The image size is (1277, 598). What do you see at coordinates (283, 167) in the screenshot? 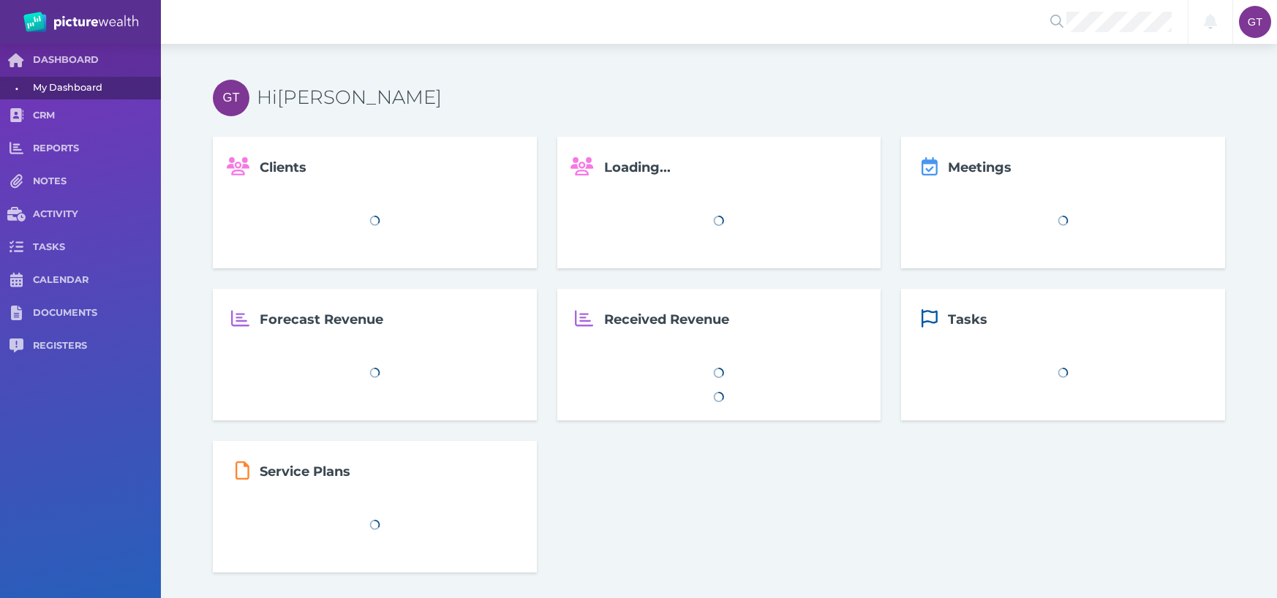
I see `span: Clients` at bounding box center [283, 167].